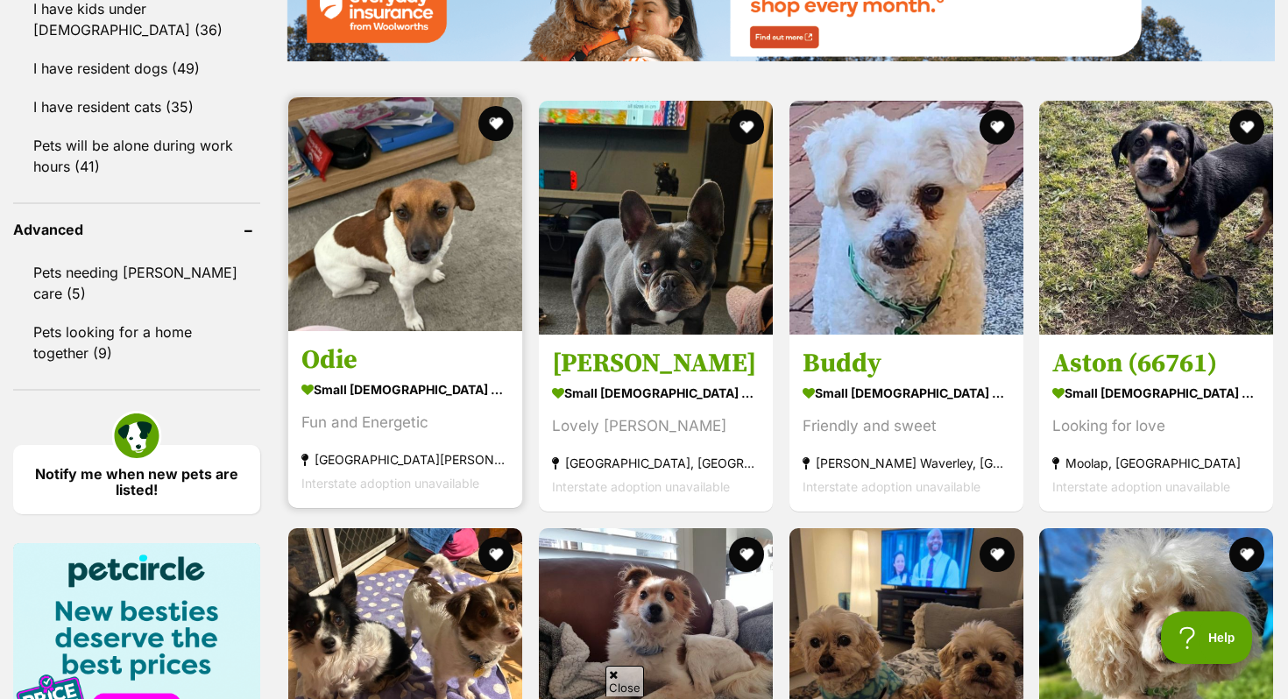  Describe the element at coordinates (137, 343) in the screenshot. I see `a: Pets looking for a home together (9)` at that location.